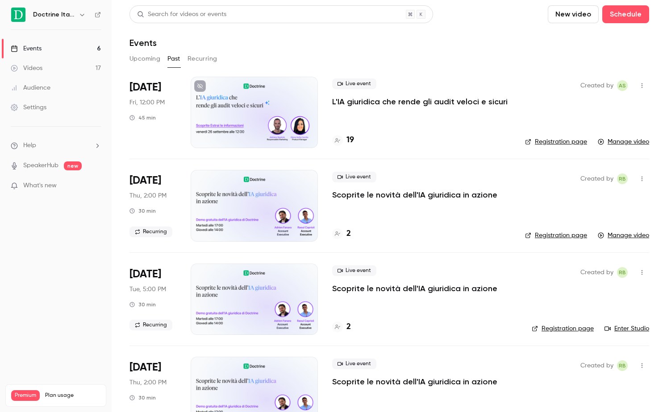  What do you see at coordinates (627, 329) in the screenshot?
I see `a: Enter Studio` at bounding box center [627, 329].